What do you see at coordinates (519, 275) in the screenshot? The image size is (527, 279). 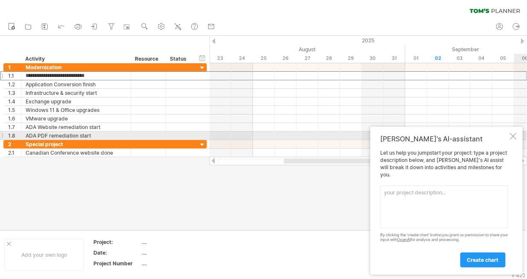 I see `div: v 422` at bounding box center [519, 275].